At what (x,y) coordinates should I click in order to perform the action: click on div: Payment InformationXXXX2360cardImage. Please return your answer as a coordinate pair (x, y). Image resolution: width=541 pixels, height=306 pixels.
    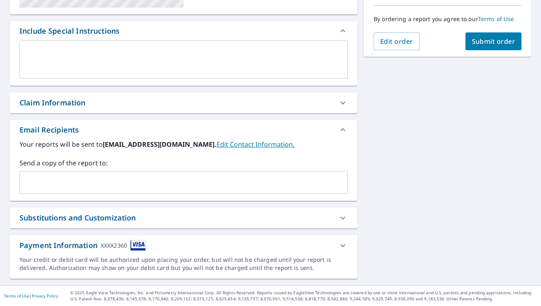
    Looking at the image, I should click on (183, 246).